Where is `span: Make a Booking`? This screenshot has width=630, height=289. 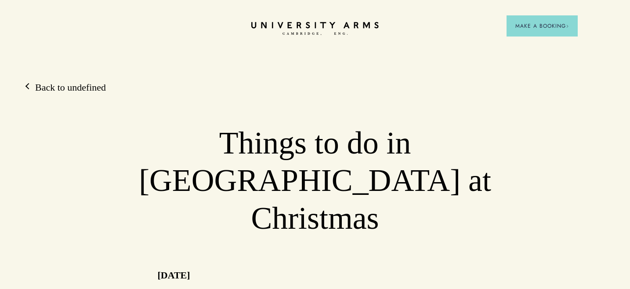 span: Make a Booking is located at coordinates (542, 26).